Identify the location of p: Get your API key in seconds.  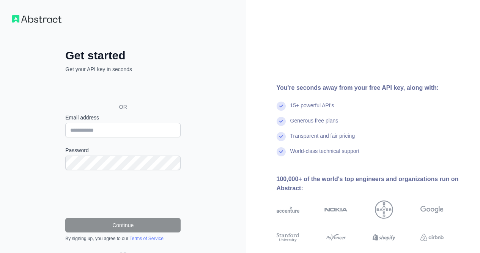
(123, 69).